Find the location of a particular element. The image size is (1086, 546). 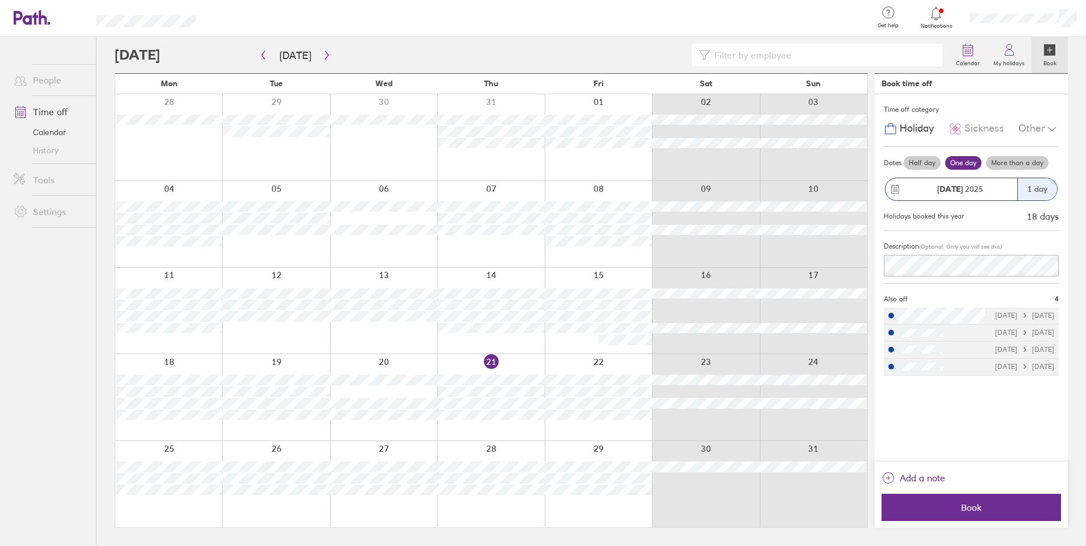

span: Sickness is located at coordinates (984, 128).